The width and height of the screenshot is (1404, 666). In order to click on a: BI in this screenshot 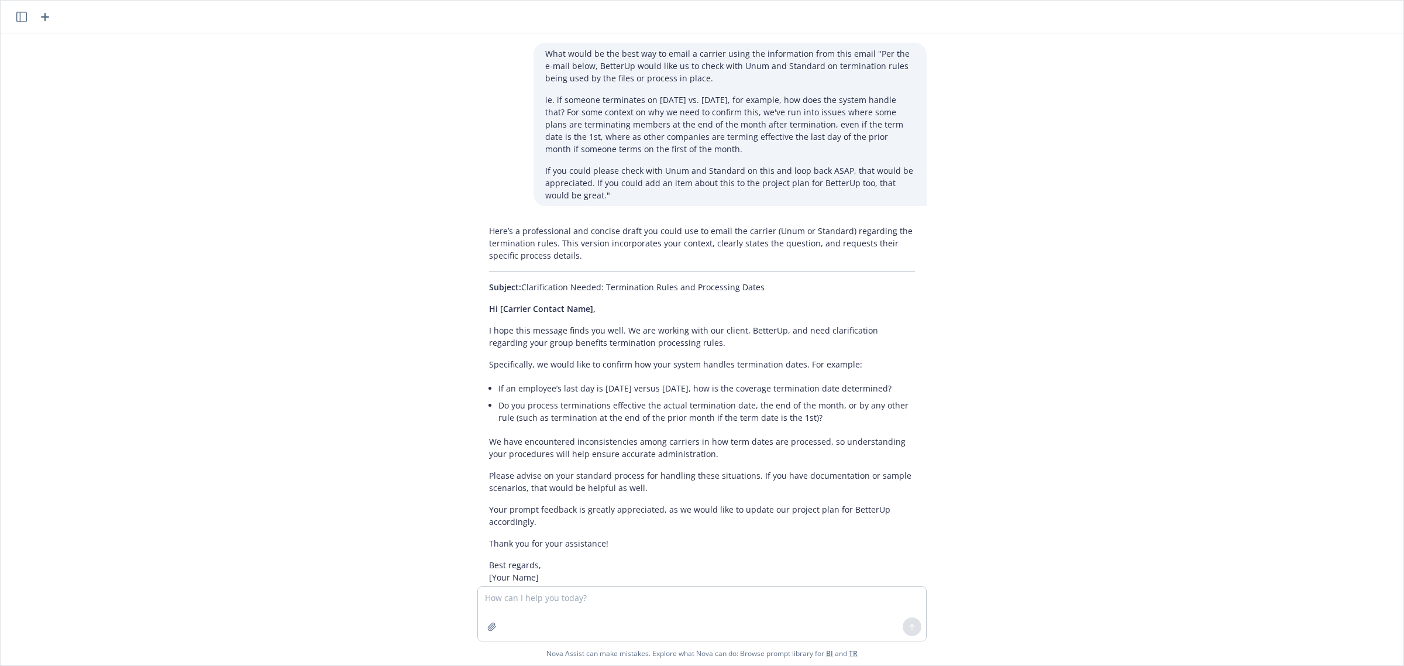, I will do `click(829, 653)`.